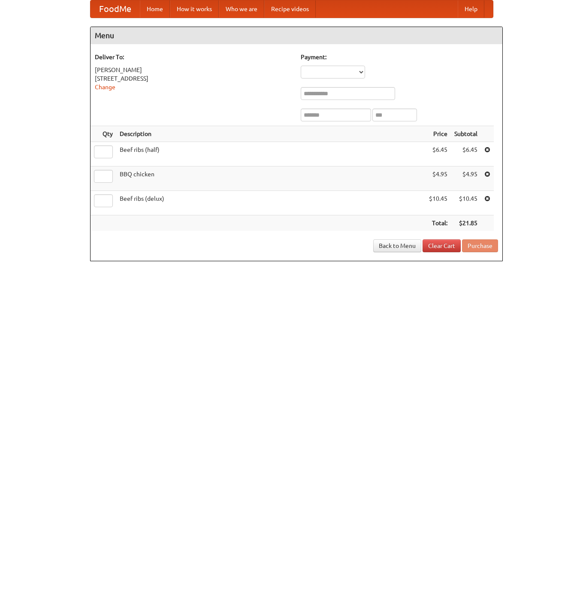 This screenshot has height=607, width=583. What do you see at coordinates (466, 134) in the screenshot?
I see `th: Subtotal` at bounding box center [466, 134].